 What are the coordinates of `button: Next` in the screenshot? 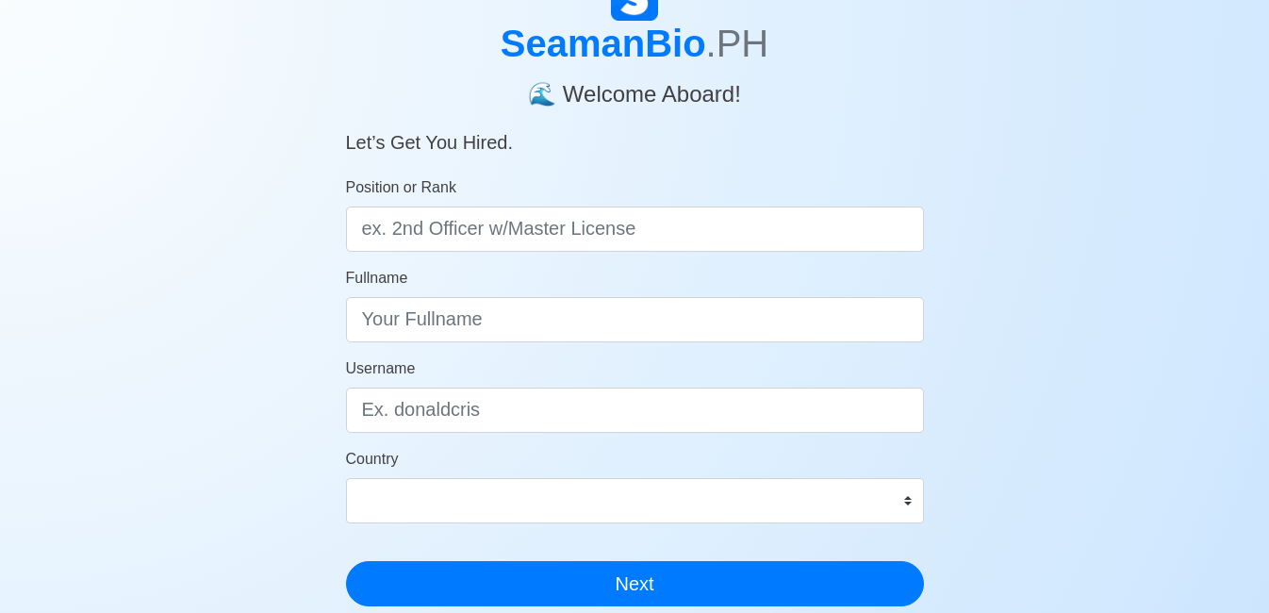 It's located at (635, 584).